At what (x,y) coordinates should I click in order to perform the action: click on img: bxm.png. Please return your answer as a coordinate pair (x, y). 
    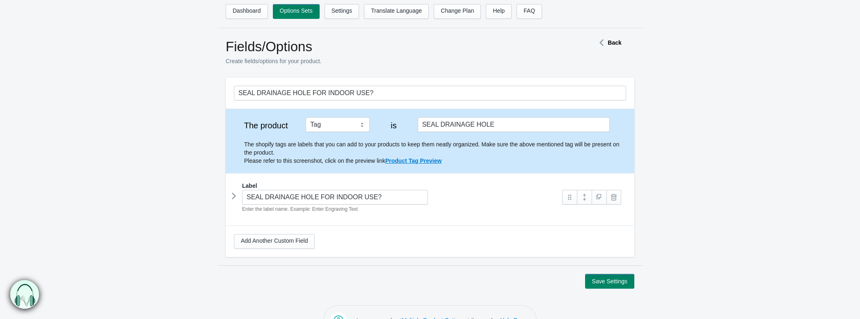
    Looking at the image, I should click on (24, 295).